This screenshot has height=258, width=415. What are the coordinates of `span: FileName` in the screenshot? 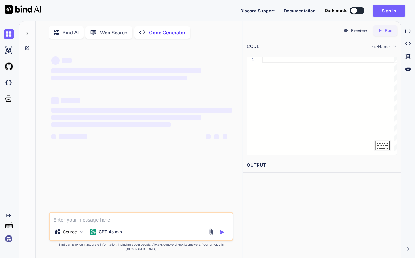 It's located at (380, 47).